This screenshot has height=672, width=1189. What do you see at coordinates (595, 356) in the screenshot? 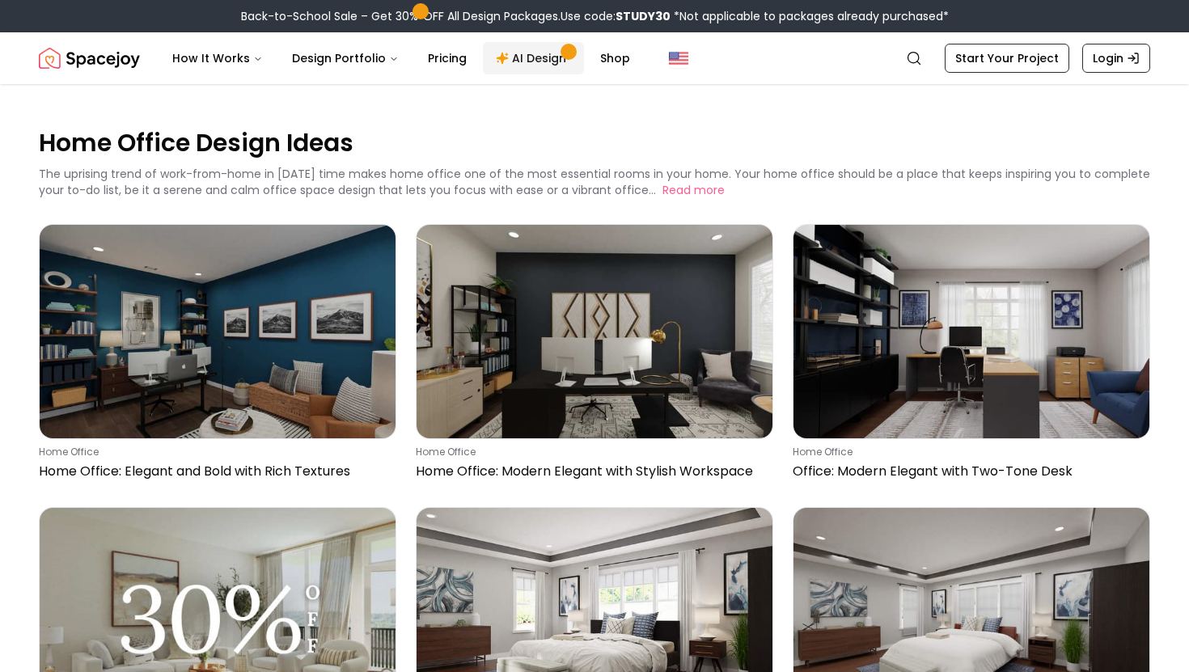
I see `a: Home Office: Modern Elegant with Stylish Workspacehome officeHome Office: Modern Elegant with Sty...` at bounding box center [595, 356].